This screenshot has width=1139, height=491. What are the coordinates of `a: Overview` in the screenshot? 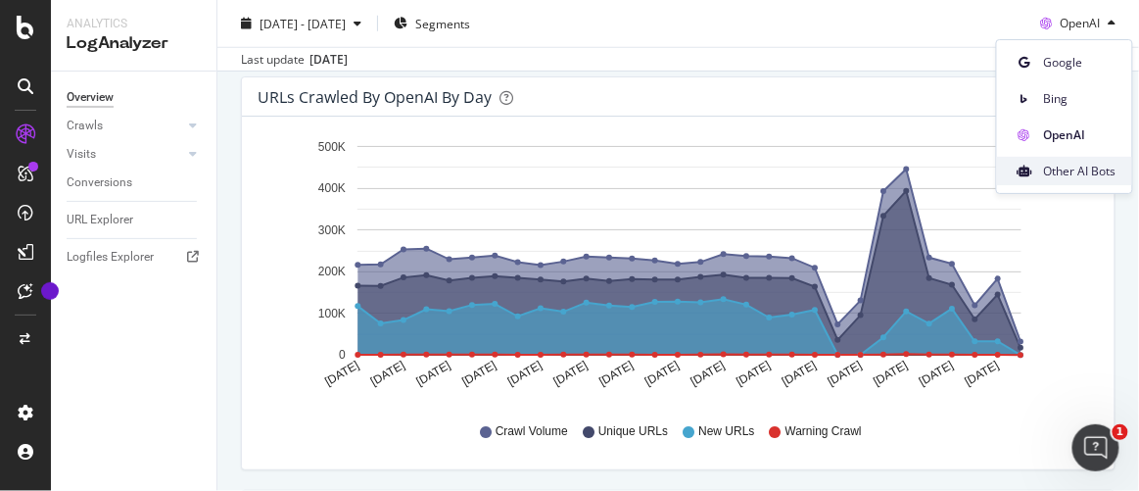 It's located at (134, 97).